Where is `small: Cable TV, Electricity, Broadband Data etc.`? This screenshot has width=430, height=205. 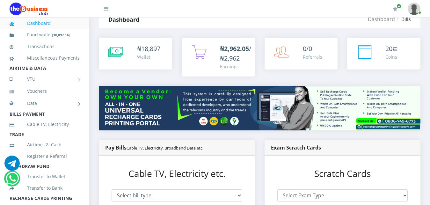 small: Cable TV, Electricity, Broadband Data etc. is located at coordinates (165, 148).